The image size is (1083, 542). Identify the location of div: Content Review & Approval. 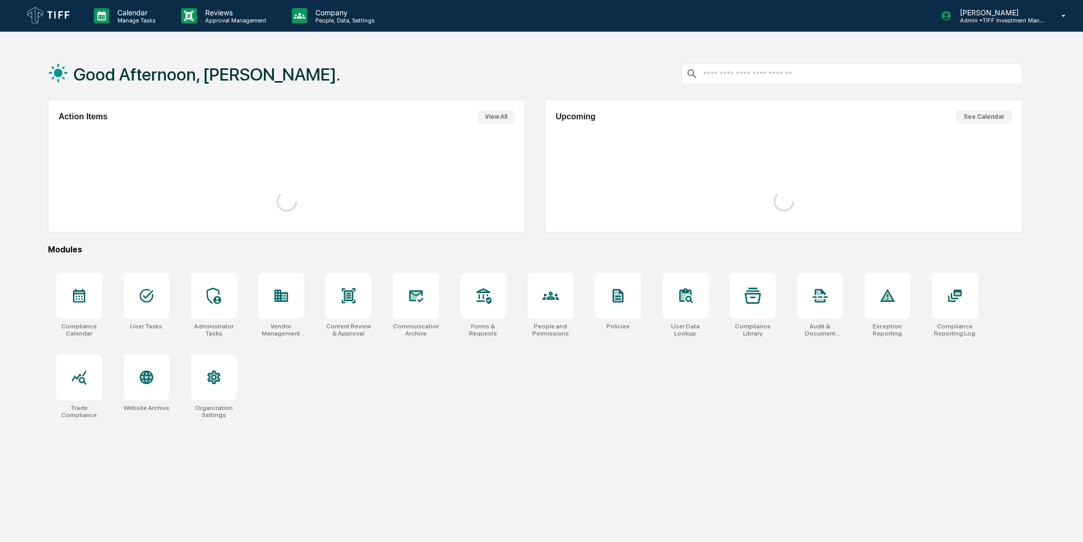
(348, 330).